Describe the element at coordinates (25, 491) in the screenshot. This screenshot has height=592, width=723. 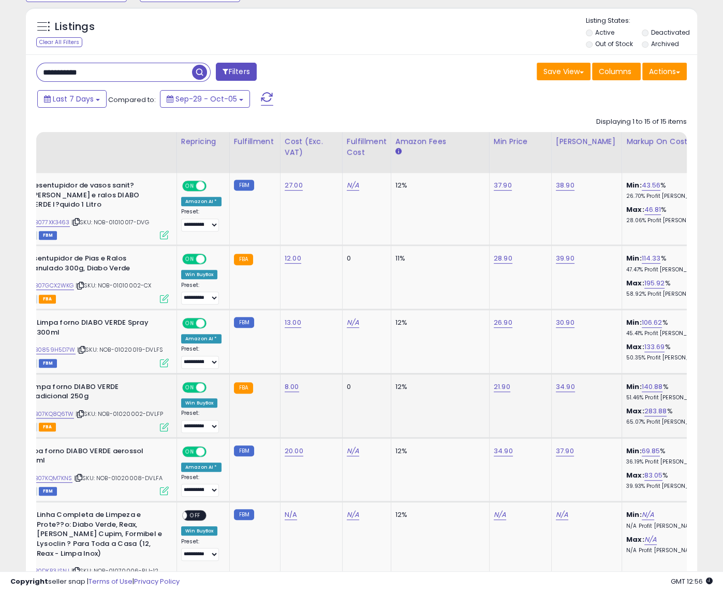
I see `span: All listings currently available for purchase on Amazon` at that location.